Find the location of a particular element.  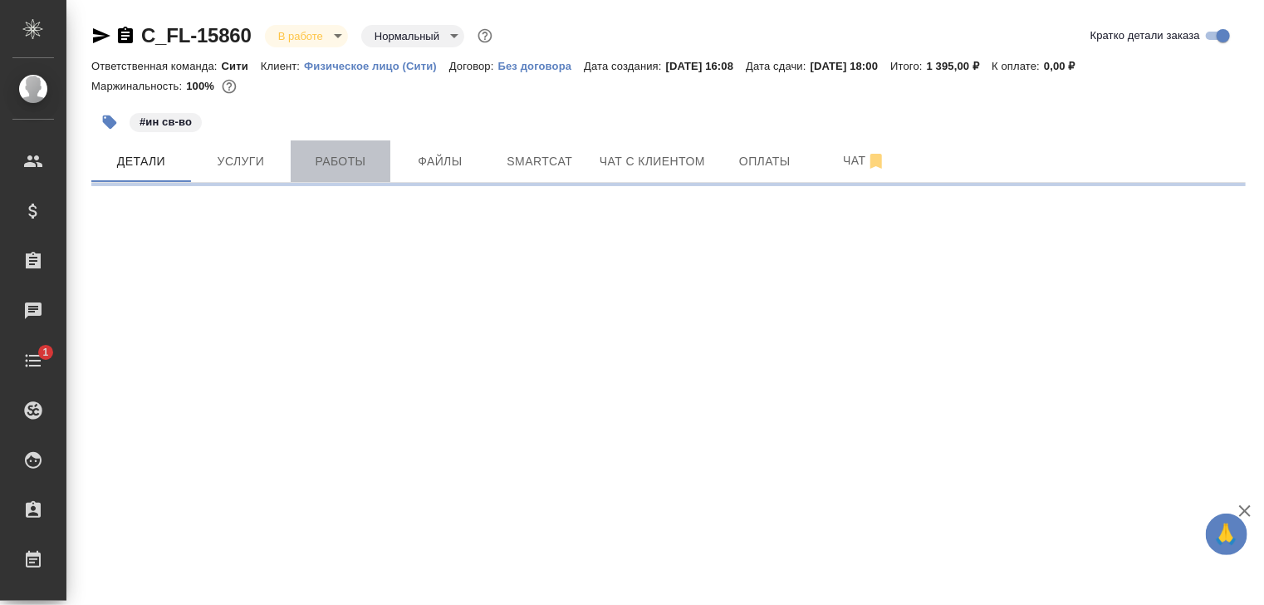

p: Физическое лицо (Сити) is located at coordinates (376, 66).